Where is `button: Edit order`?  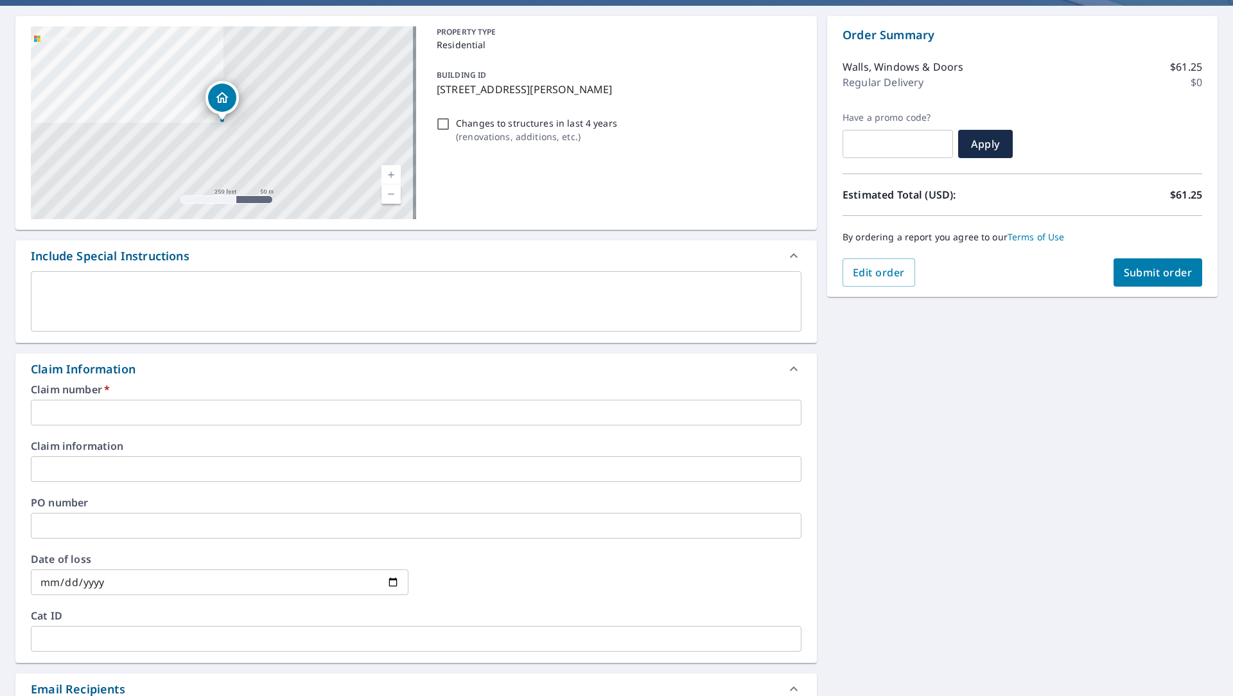
button: Edit order is located at coordinates (879, 272).